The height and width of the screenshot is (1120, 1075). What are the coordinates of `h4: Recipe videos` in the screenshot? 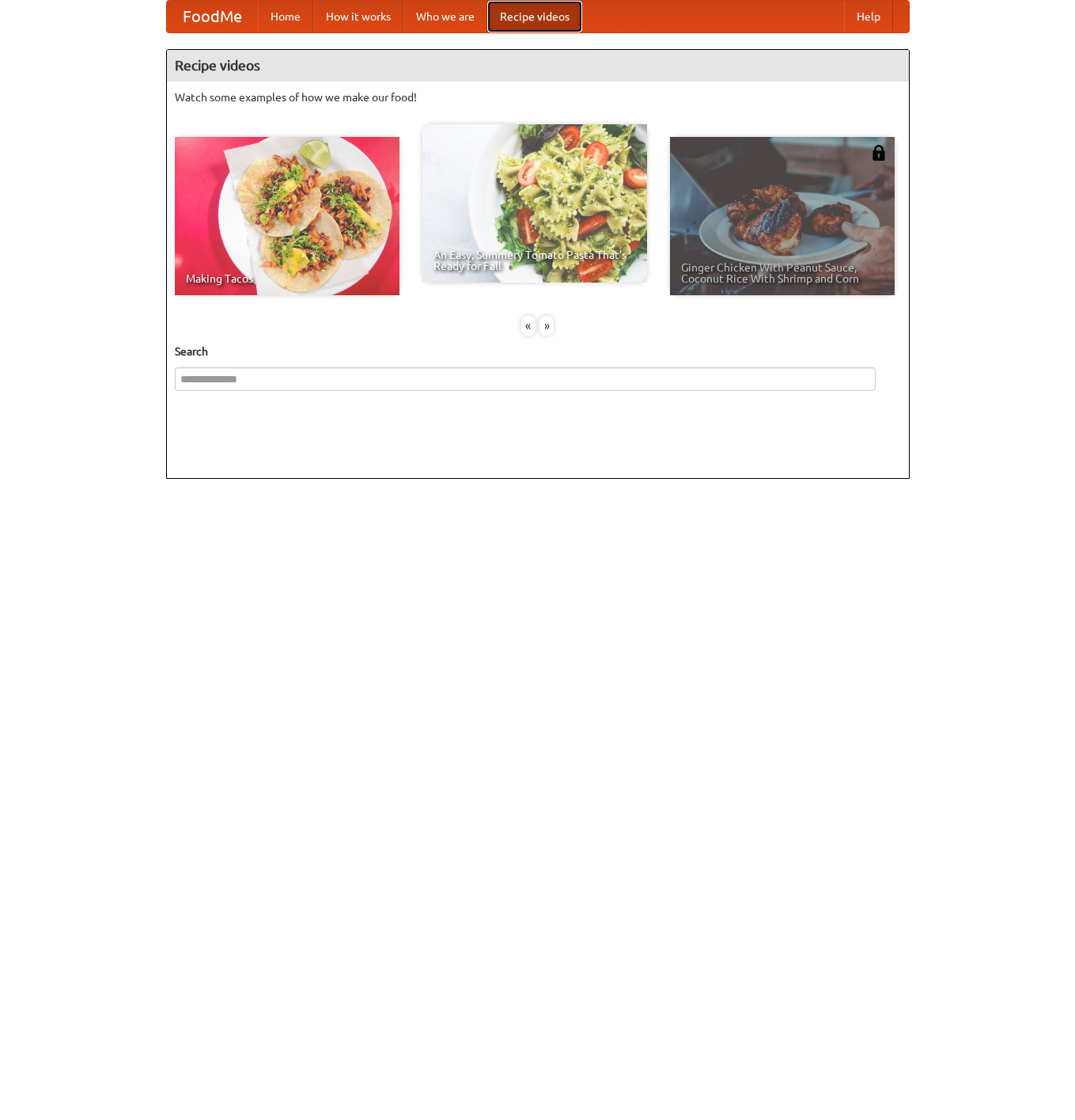 It's located at (538, 66).